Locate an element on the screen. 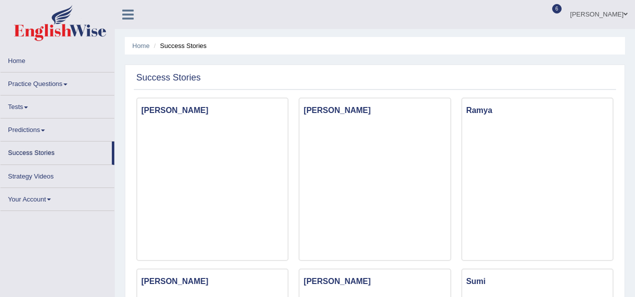 This screenshot has height=297, width=635. h3: Ramya is located at coordinates (537, 110).